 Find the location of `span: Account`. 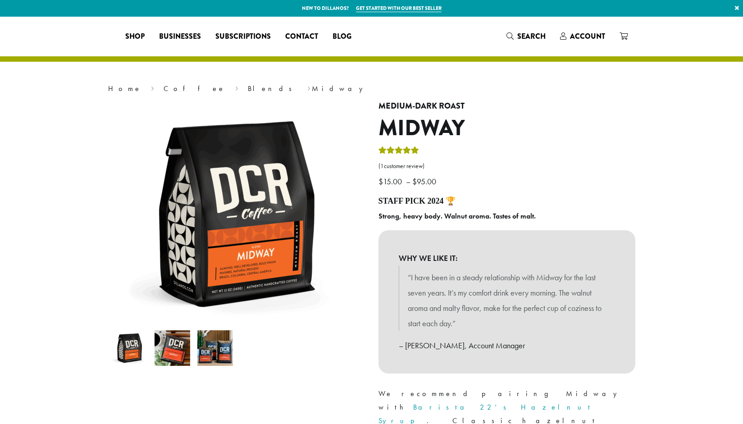

span: Account is located at coordinates (588, 36).